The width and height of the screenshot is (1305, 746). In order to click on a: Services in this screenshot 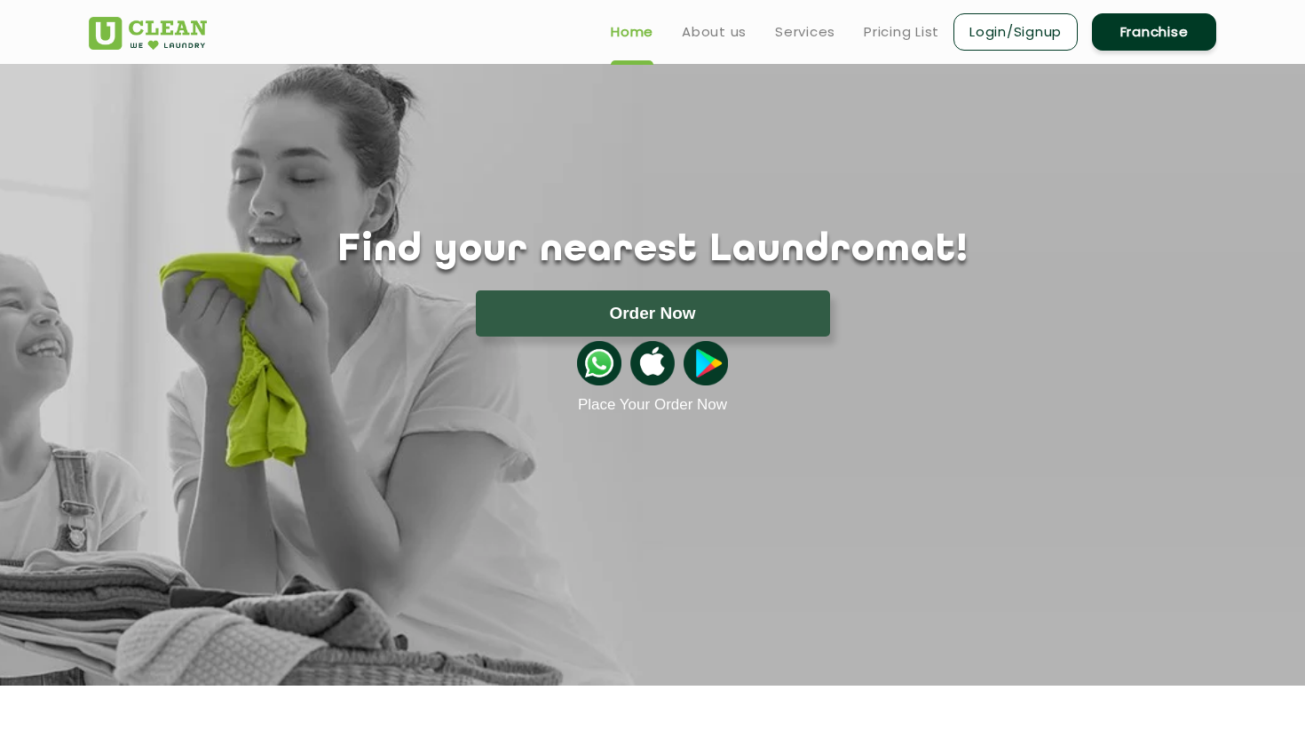, I will do `click(805, 32)`.